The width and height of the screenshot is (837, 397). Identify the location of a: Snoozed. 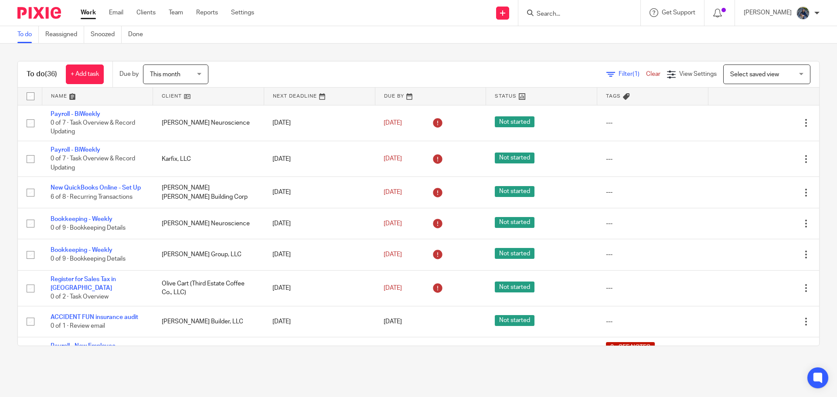
(106, 34).